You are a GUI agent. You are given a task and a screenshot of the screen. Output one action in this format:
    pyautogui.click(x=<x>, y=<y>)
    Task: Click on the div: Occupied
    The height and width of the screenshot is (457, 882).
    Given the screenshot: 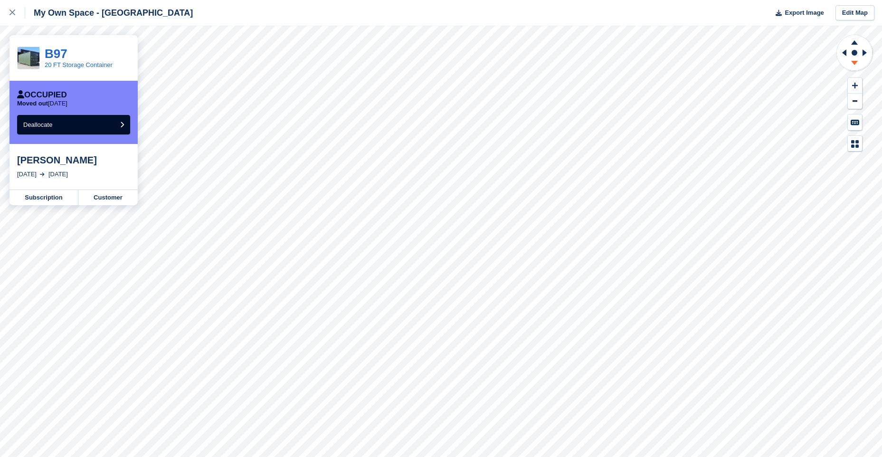 What is the action you would take?
    pyautogui.click(x=42, y=95)
    